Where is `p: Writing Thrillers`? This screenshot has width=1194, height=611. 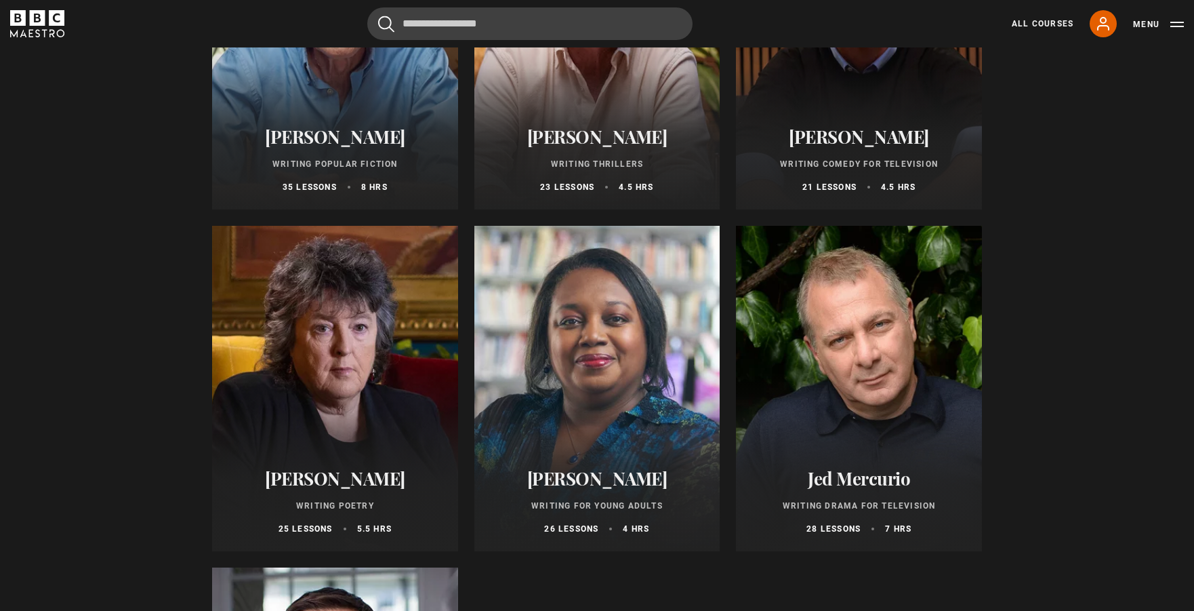
p: Writing Thrillers is located at coordinates (597, 164).